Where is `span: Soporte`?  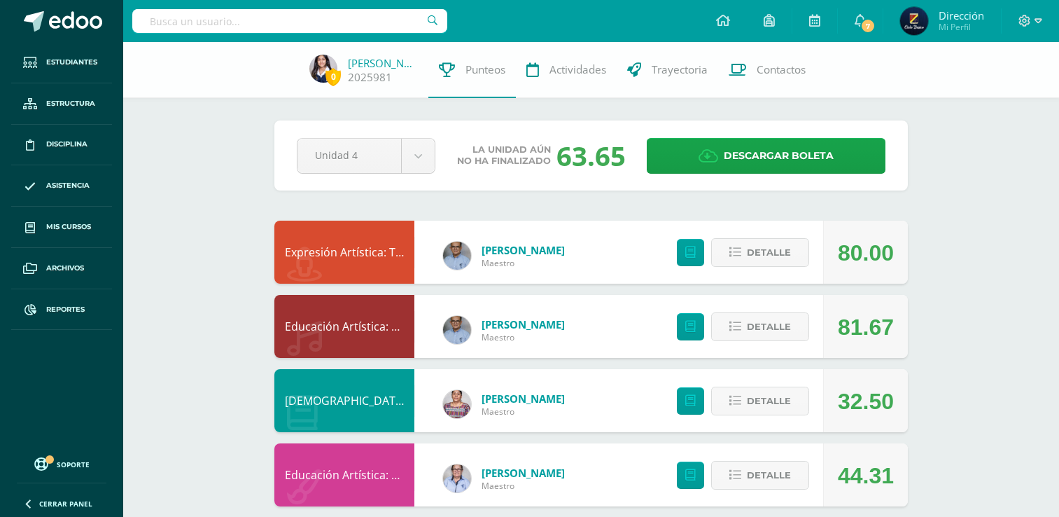
span: Soporte is located at coordinates (73, 464).